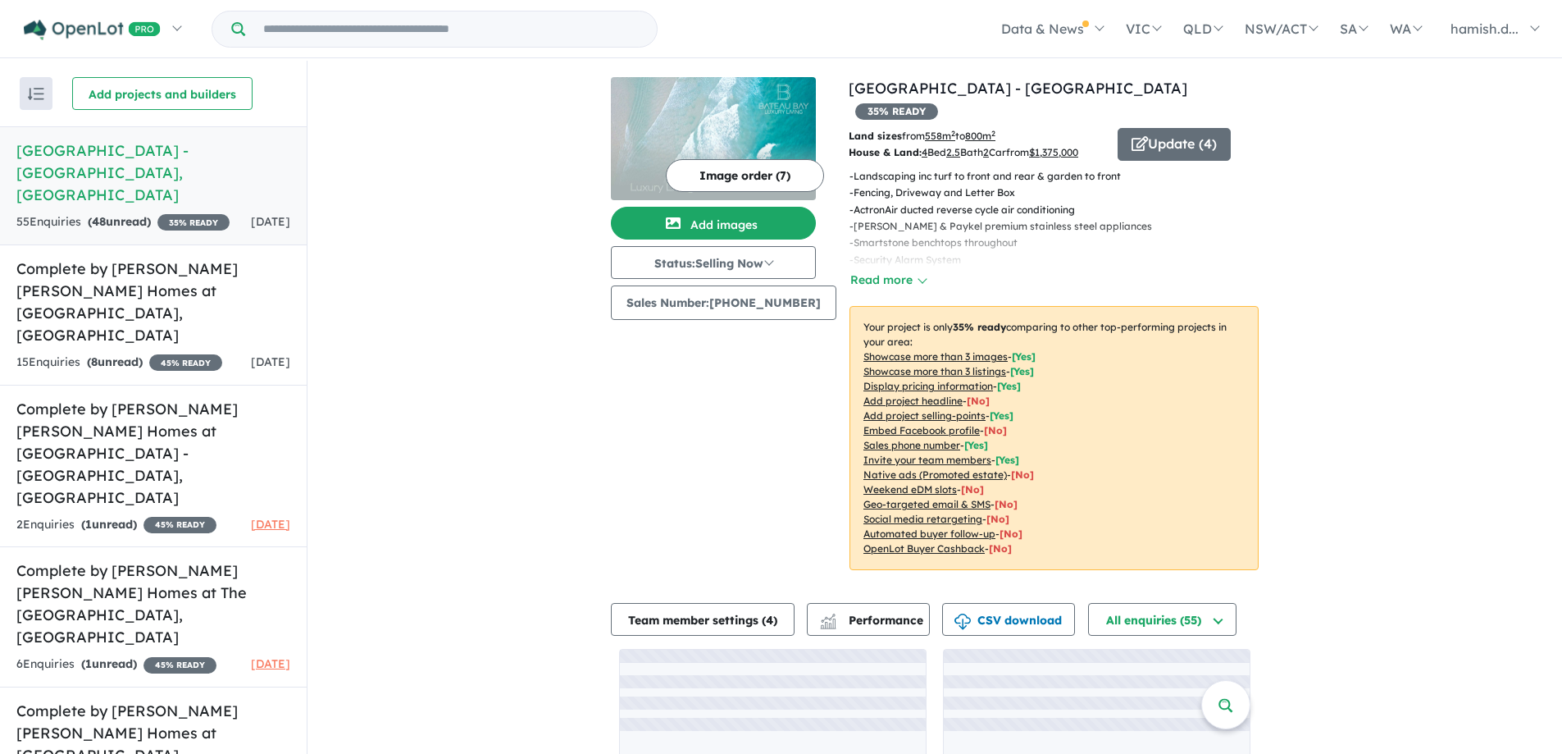 The height and width of the screenshot is (754, 1562). Describe the element at coordinates (713, 139) in the screenshot. I see `img: Bateau Bay Estate - Bateau Bay` at that location.